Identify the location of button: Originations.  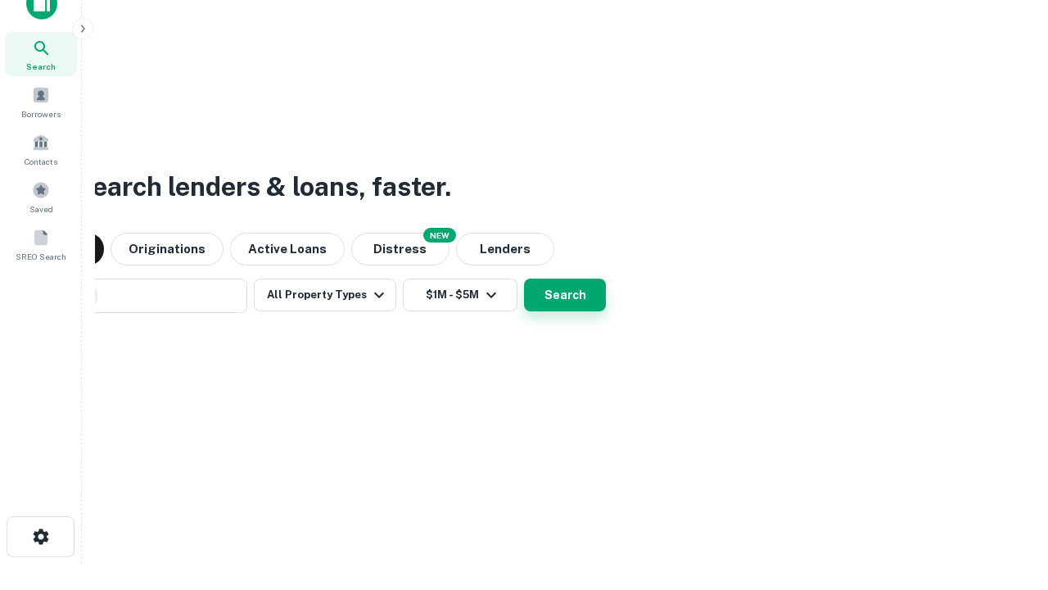
(167, 249).